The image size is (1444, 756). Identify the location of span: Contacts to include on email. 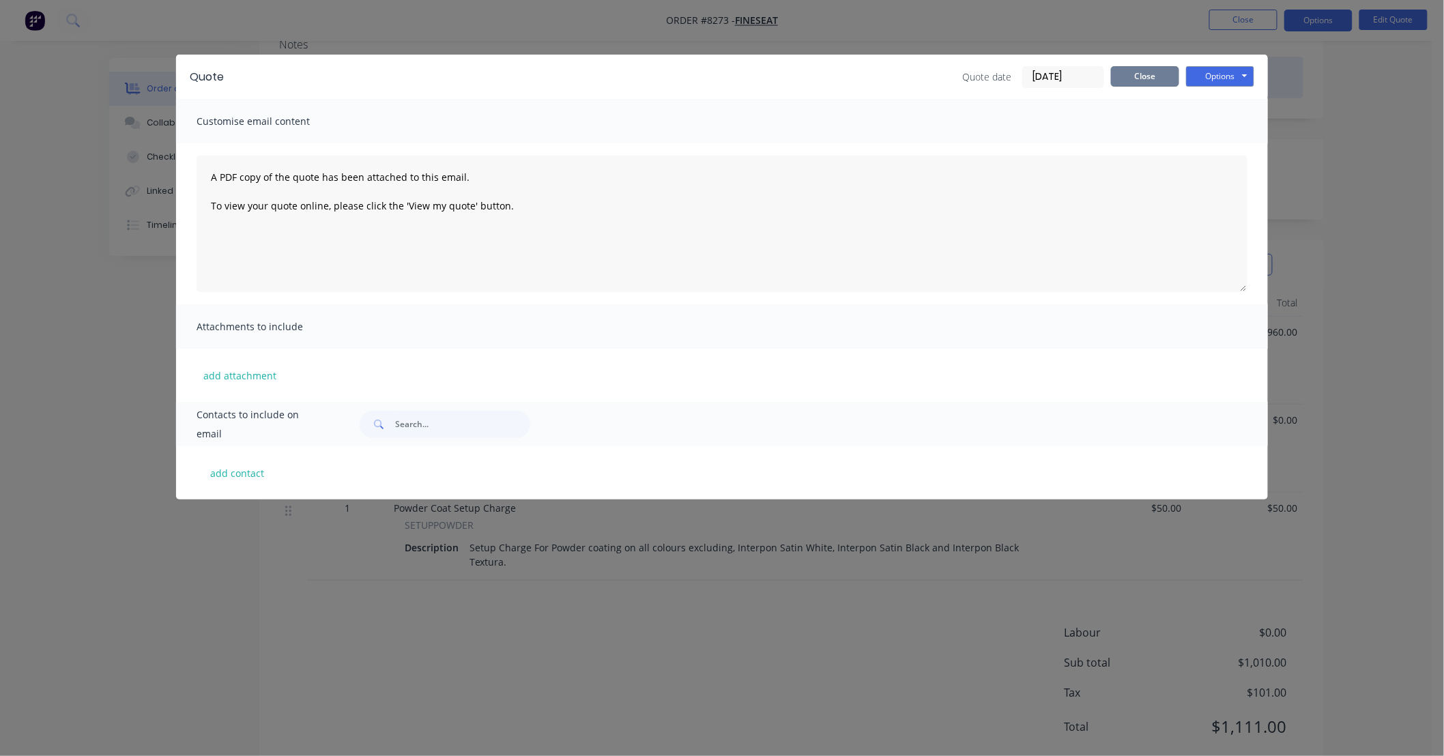
(261, 424).